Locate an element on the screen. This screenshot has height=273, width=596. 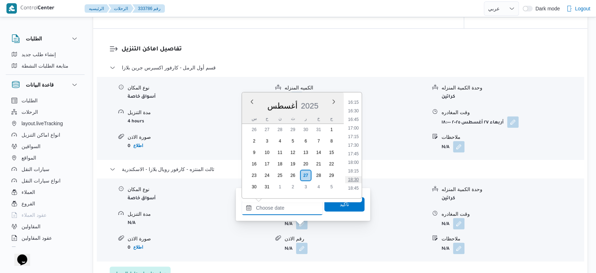
div: day-9 is located at coordinates (254, 153).